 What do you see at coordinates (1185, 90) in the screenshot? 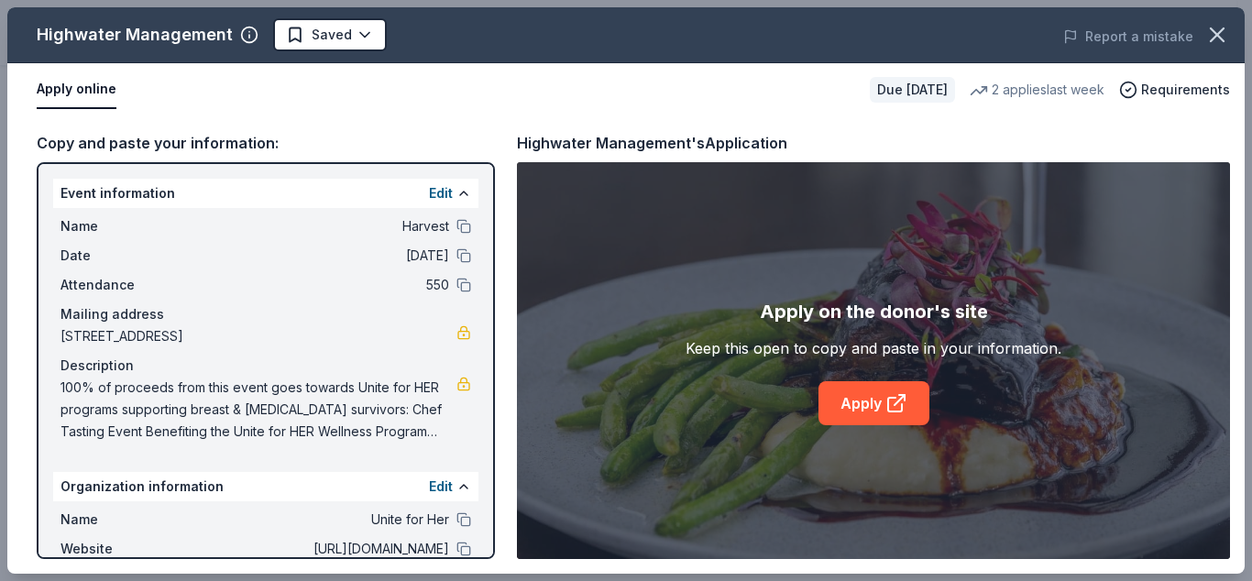
I see `span: Requirements` at bounding box center [1185, 90].